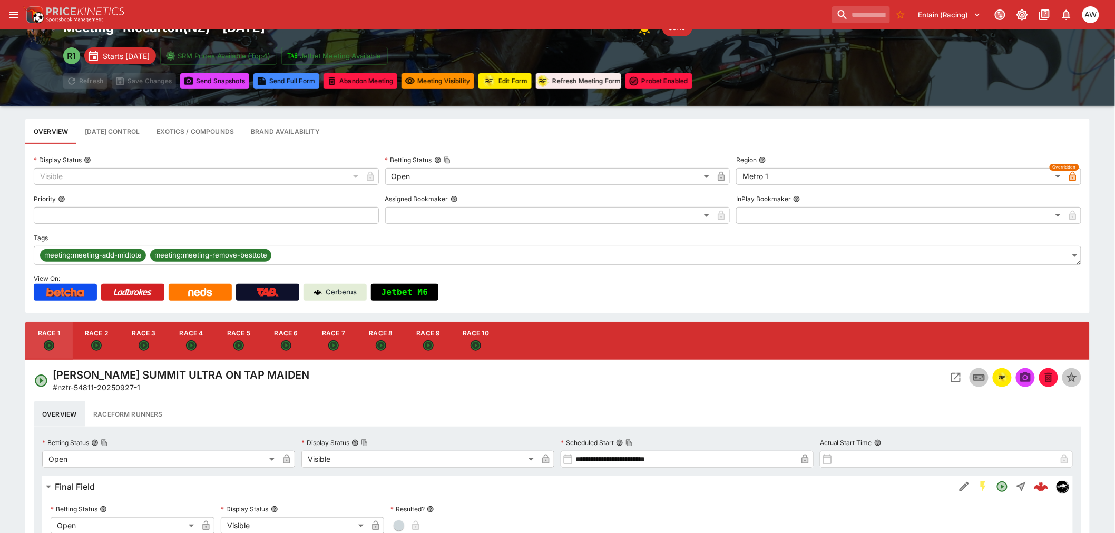 Image resolution: width=1115 pixels, height=533 pixels. What do you see at coordinates (1090, 15) in the screenshot?
I see `button: Amanda Whitta` at bounding box center [1090, 15].